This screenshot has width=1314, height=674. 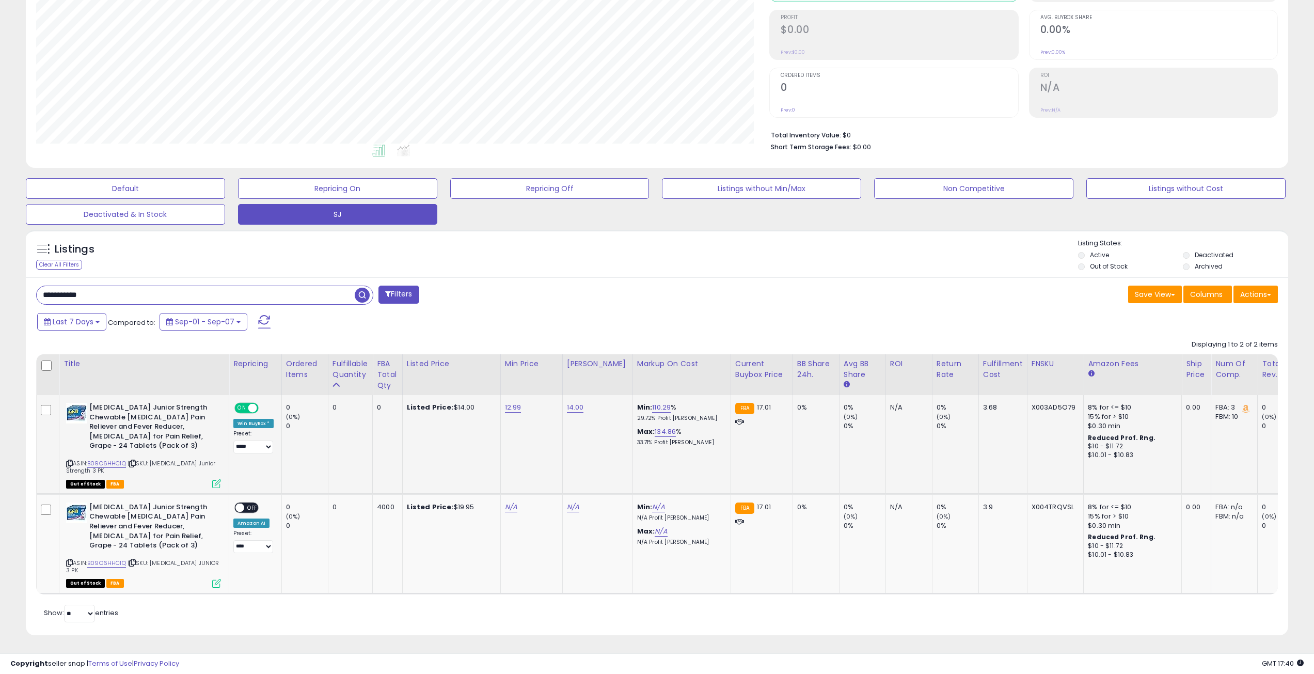 What do you see at coordinates (73, 322) in the screenshot?
I see `span: Last 7 Days` at bounding box center [73, 322].